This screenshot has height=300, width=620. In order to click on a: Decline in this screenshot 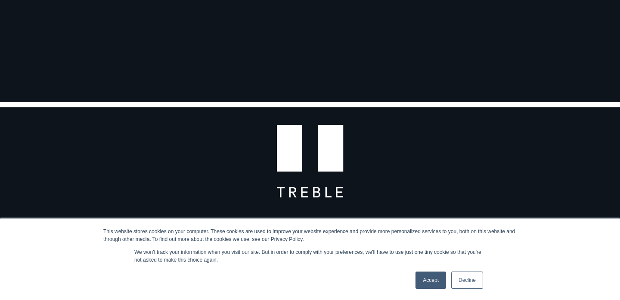, I will do `click(467, 280)`.